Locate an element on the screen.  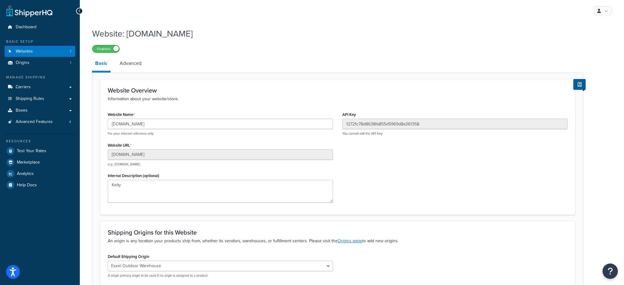
a: Help Docs is located at coordinates (40, 185).